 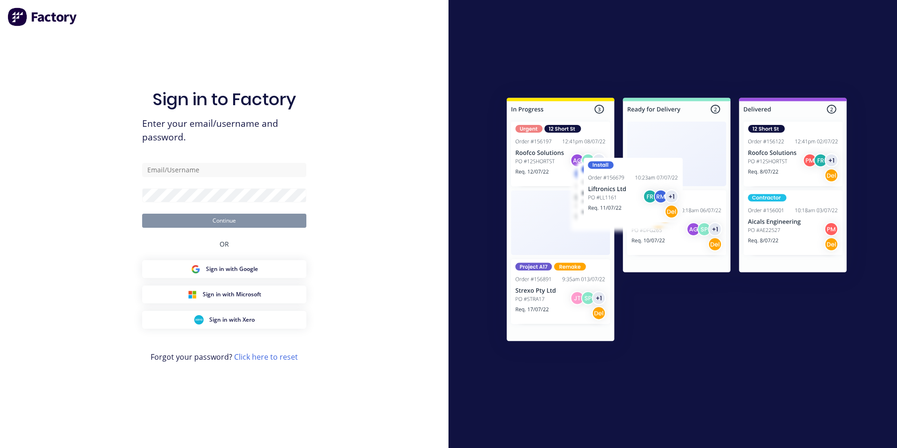 What do you see at coordinates (224, 269) in the screenshot?
I see `button: Google Sign inSign in with Google` at bounding box center [224, 269].